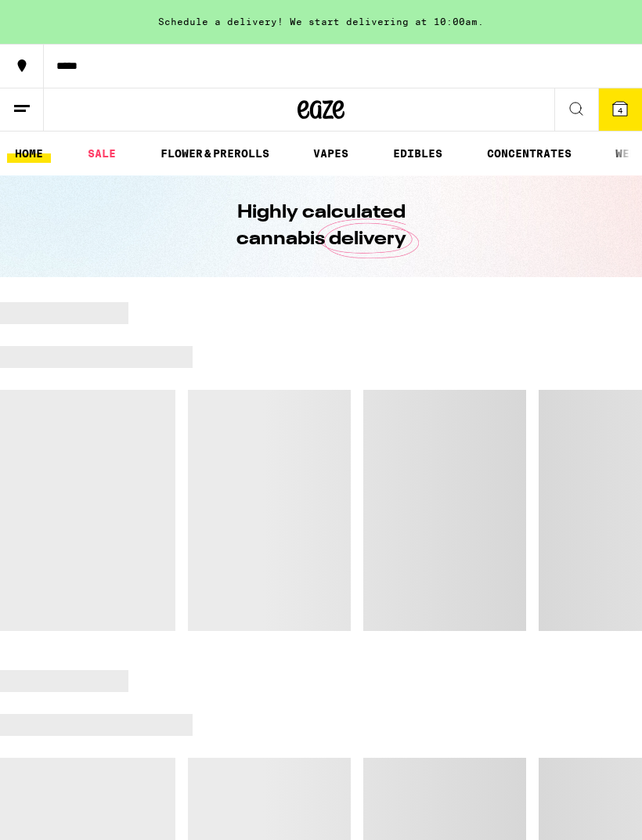 Image resolution: width=642 pixels, height=840 pixels. I want to click on a: HOME, so click(29, 153).